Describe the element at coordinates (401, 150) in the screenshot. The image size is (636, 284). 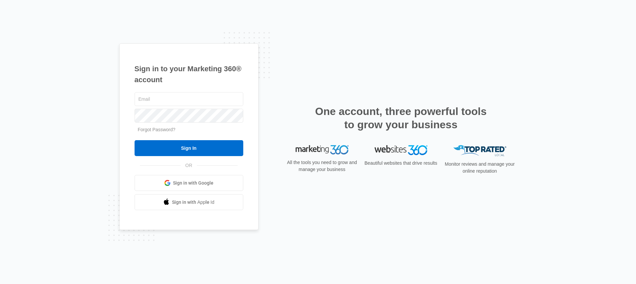
I see `img: Websites 360` at that location.